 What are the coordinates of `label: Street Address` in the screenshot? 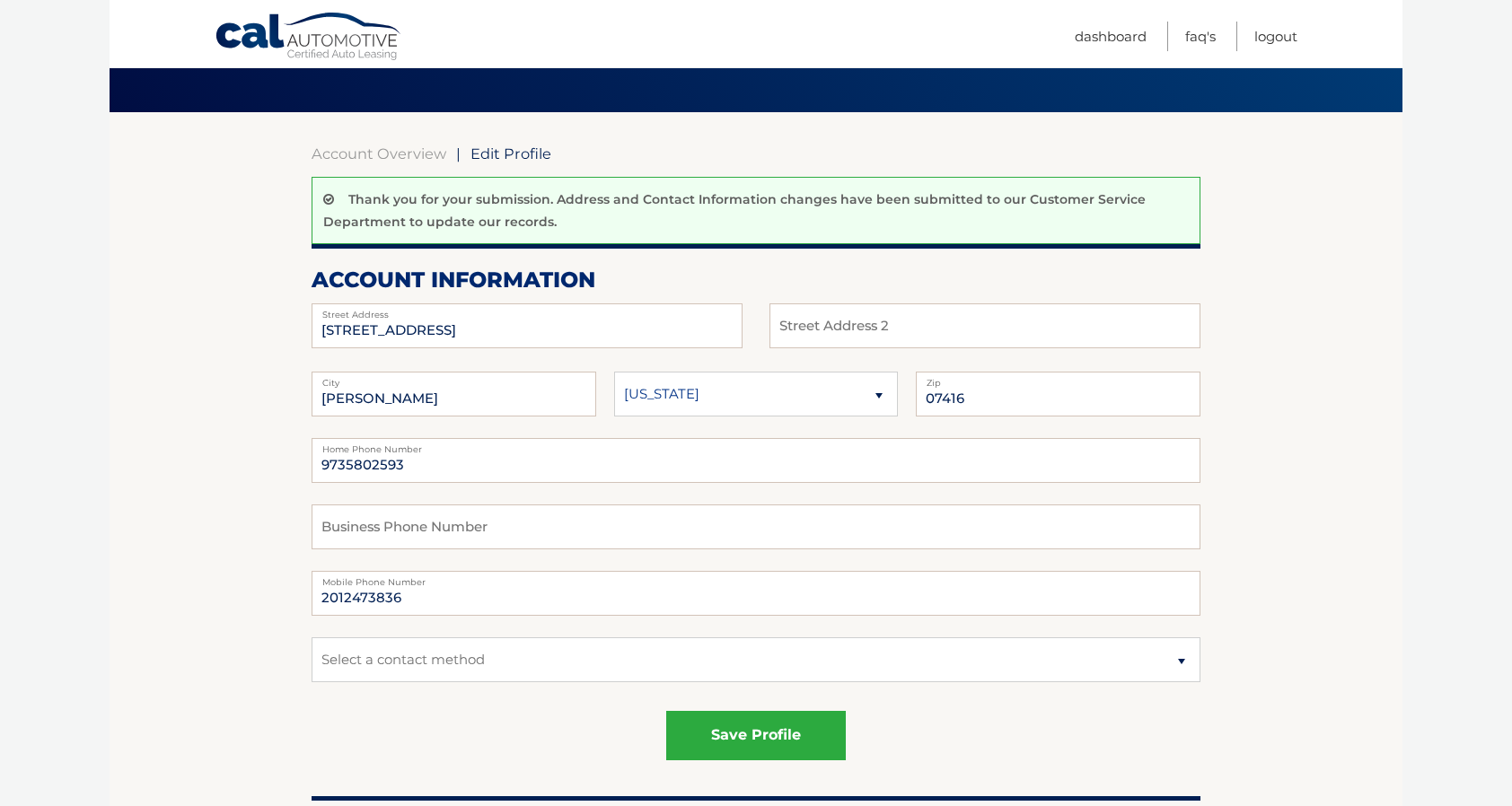 It's located at (527, 310).